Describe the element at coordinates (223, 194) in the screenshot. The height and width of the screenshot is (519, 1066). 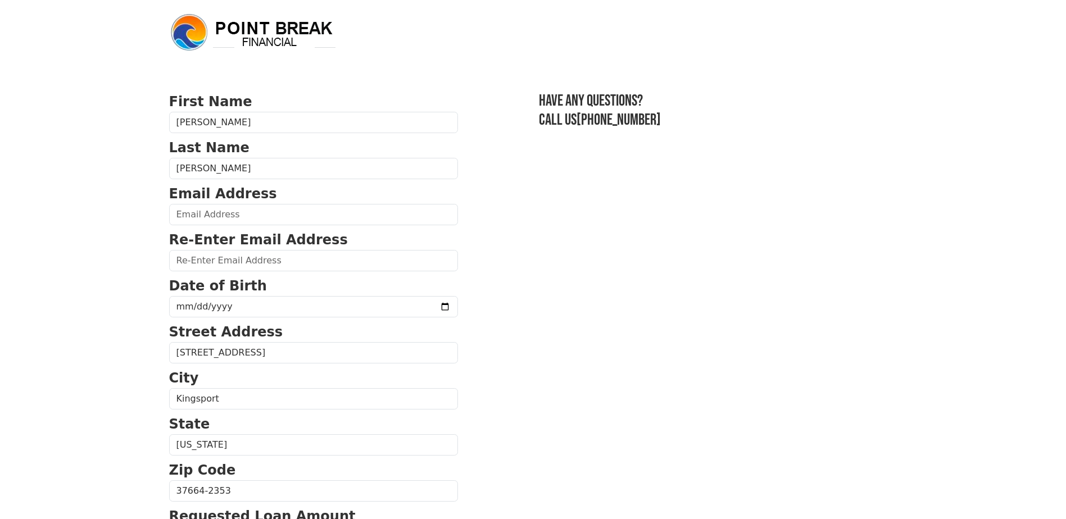
I see `strong: Email Address` at that location.